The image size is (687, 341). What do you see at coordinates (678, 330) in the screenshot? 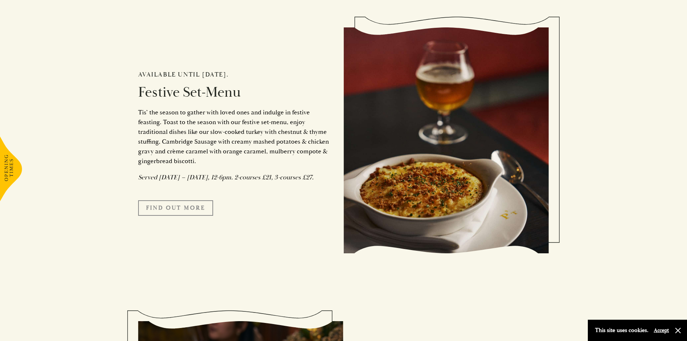
I see `button: Close and accept` at bounding box center [678, 330].